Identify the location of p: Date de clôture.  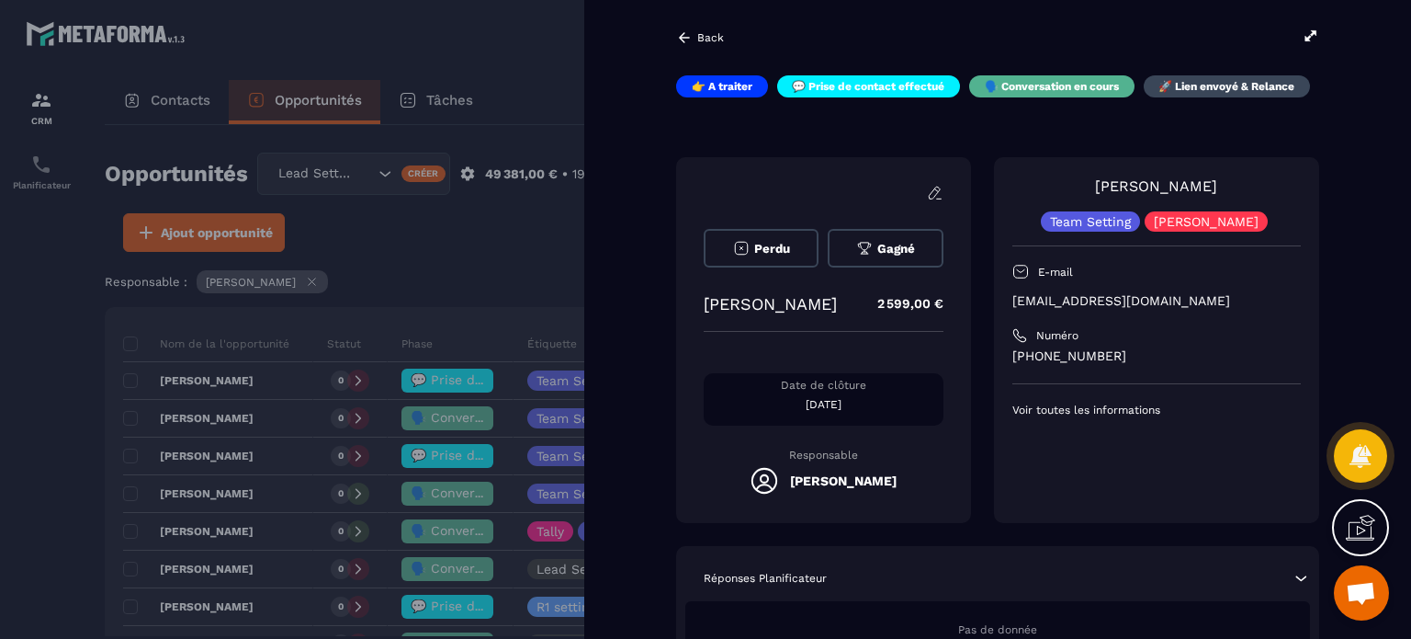
(823, 385).